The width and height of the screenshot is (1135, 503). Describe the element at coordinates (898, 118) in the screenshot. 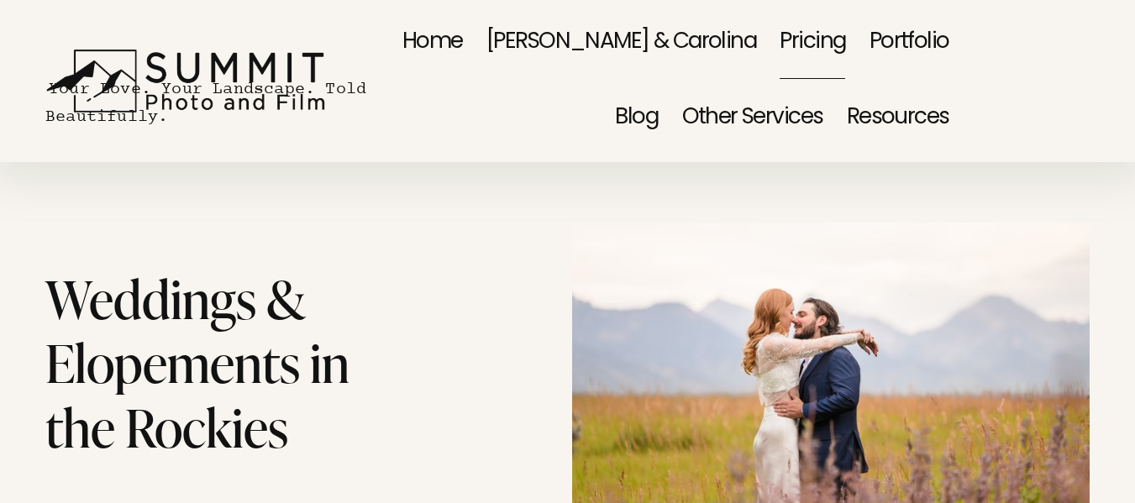

I see `span: Resources` at that location.